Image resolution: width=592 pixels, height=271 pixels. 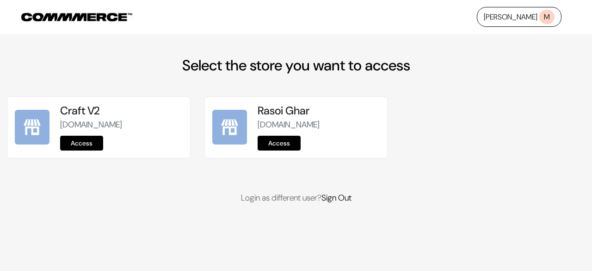 I want to click on h5: Craft V2, so click(x=121, y=111).